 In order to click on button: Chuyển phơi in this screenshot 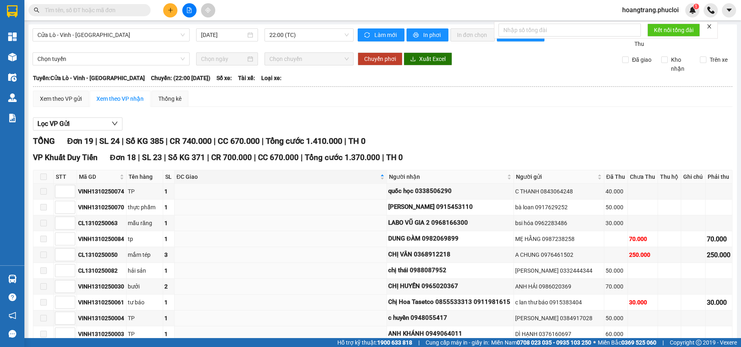, I will do `click(380, 59)`.